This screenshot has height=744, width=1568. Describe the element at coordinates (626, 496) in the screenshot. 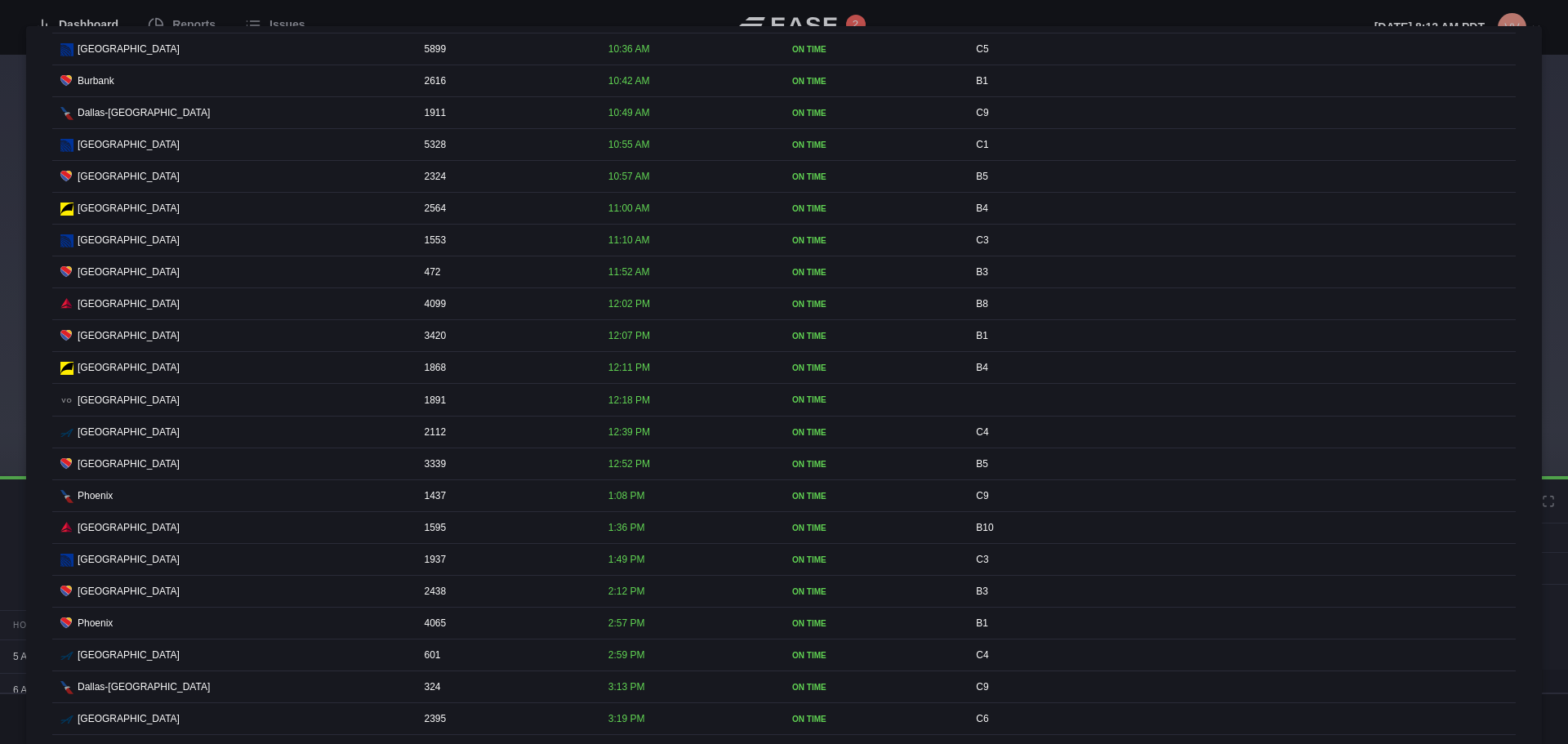

I see `span: 1:08 PM` at that location.